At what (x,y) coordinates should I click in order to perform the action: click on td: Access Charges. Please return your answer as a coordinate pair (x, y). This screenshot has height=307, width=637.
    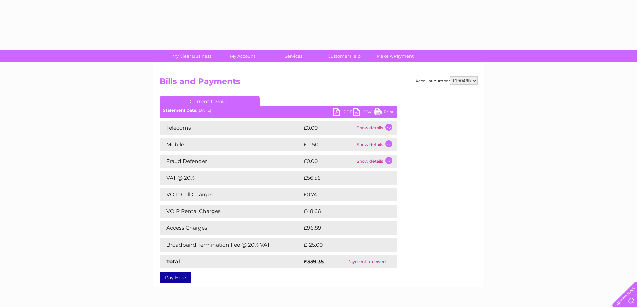
    Looking at the image, I should click on (231, 228).